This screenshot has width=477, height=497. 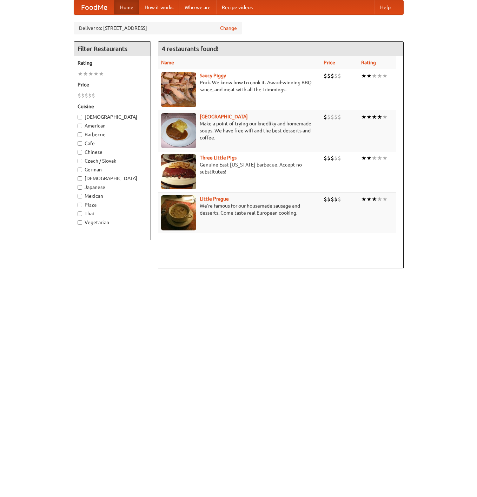 What do you see at coordinates (240, 86) in the screenshot?
I see `p: Pork. We know how to cook it. Award-winning BBQ sauce, and meat with all the trimmings.` at bounding box center [240, 86].